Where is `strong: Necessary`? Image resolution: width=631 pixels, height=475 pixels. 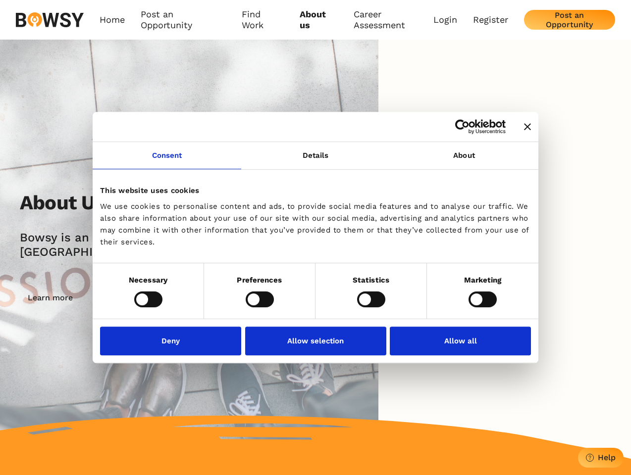
strong: Necessary is located at coordinates (148, 280).